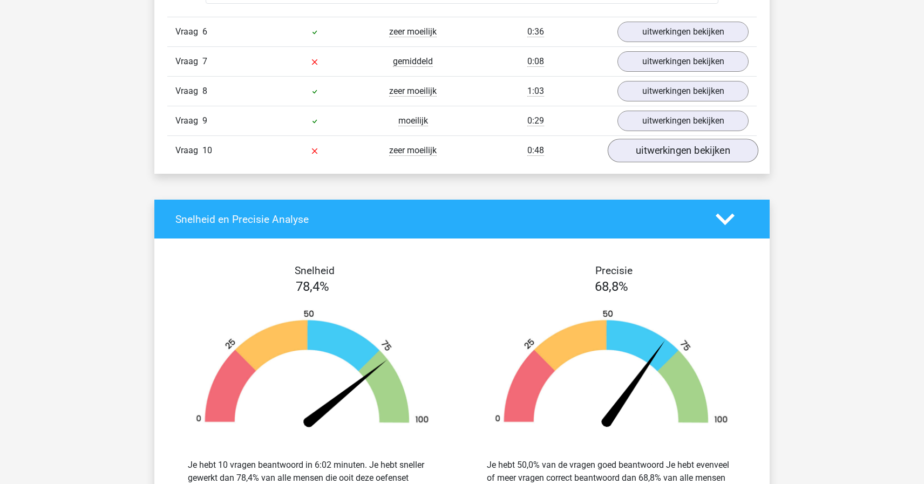 This screenshot has height=484, width=924. Describe the element at coordinates (204, 61) in the screenshot. I see `span: 7` at that location.